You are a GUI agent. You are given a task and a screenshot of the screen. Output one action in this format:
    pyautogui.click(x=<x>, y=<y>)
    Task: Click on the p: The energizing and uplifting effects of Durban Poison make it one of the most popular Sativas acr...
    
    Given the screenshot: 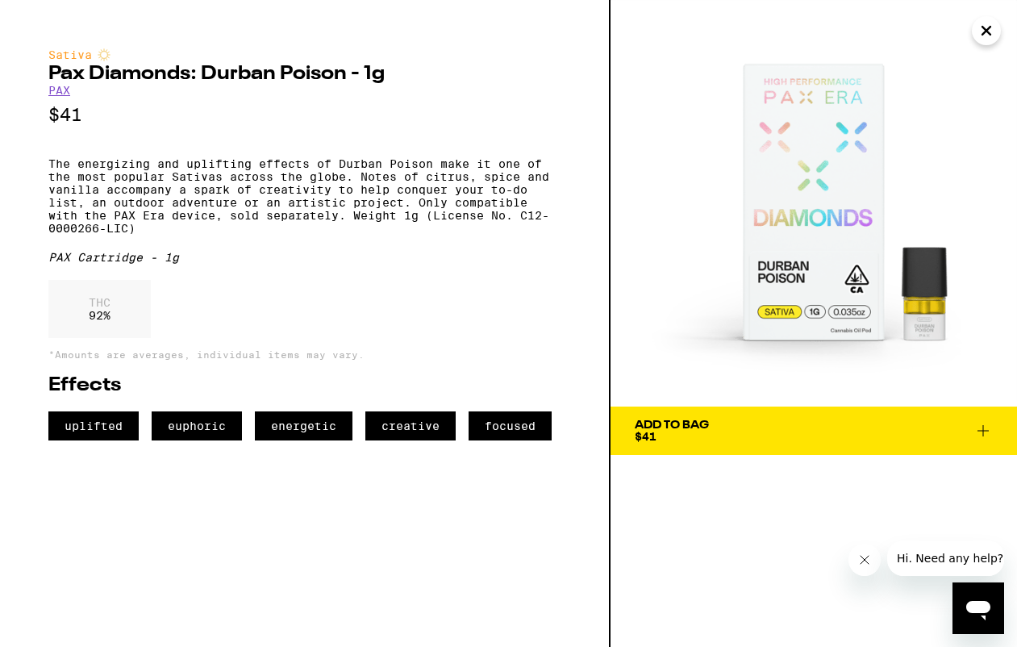 What is the action you would take?
    pyautogui.click(x=304, y=196)
    